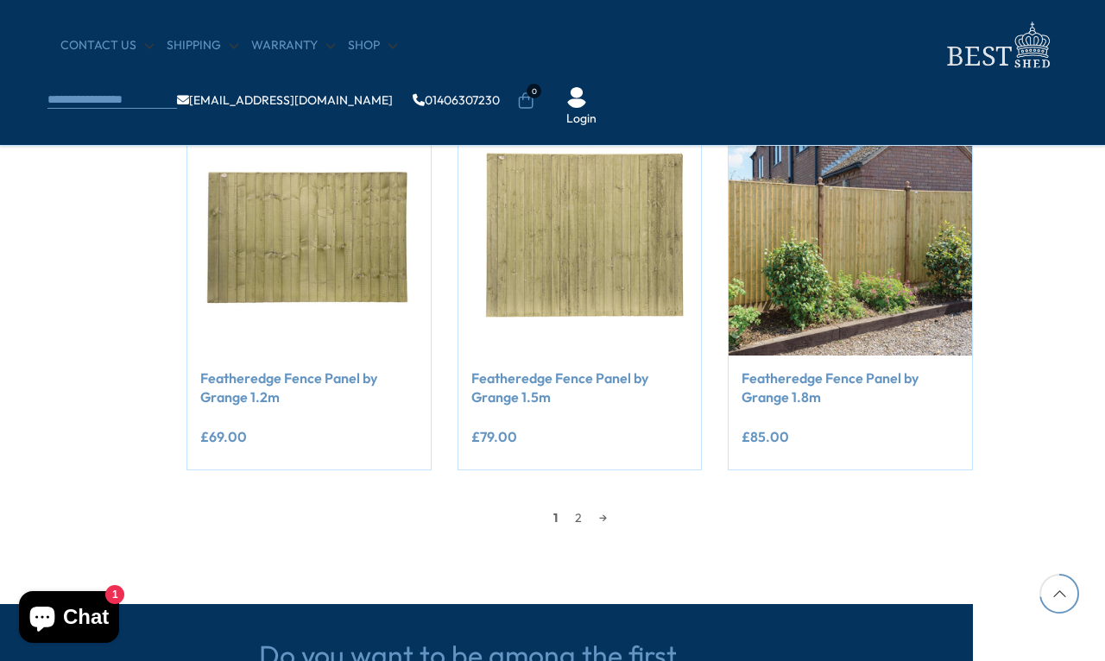 The height and width of the screenshot is (661, 1105). Describe the element at coordinates (107, 46) in the screenshot. I see `a: CONTACT US` at that location.